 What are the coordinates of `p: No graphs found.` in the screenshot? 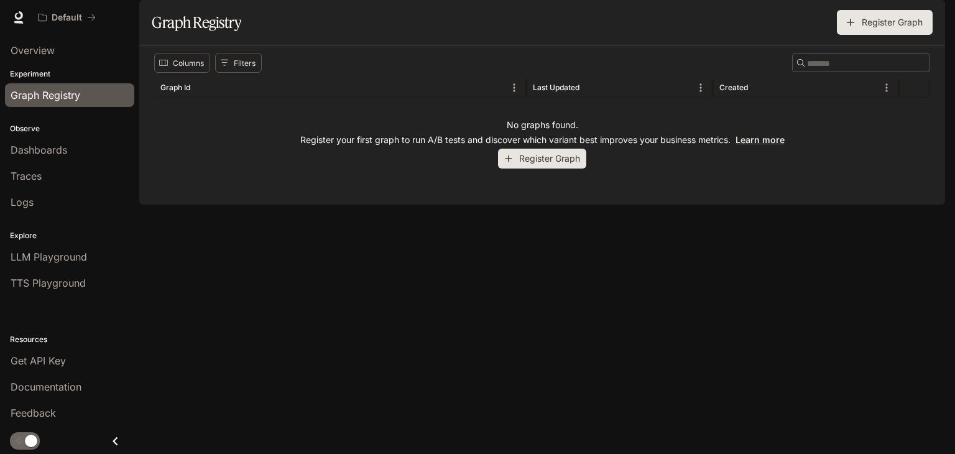 It's located at (542, 125).